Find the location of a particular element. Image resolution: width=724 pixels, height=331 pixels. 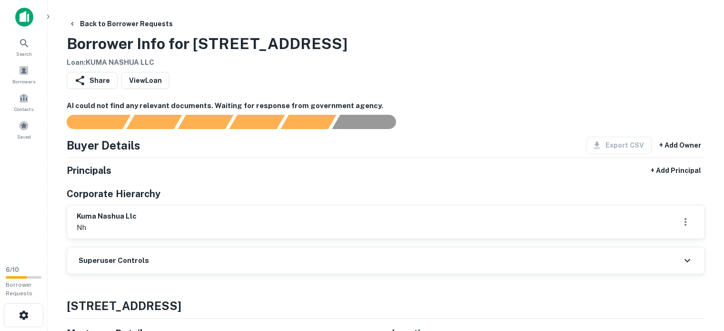

button: Back to Borrower Requests is located at coordinates (120, 24).